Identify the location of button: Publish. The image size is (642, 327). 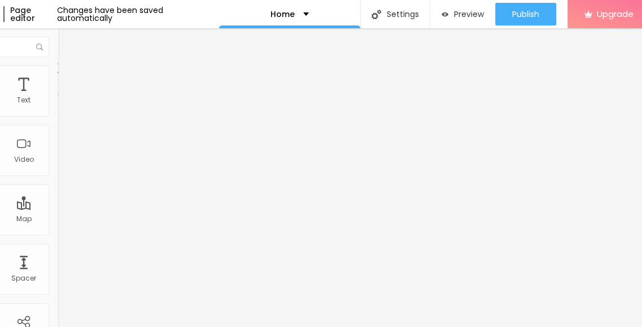
(526, 14).